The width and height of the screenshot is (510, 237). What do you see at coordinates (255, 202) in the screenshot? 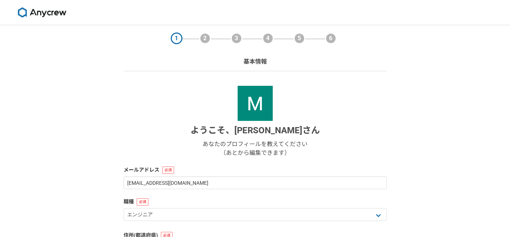
I see `label: 職種` at bounding box center [255, 202].